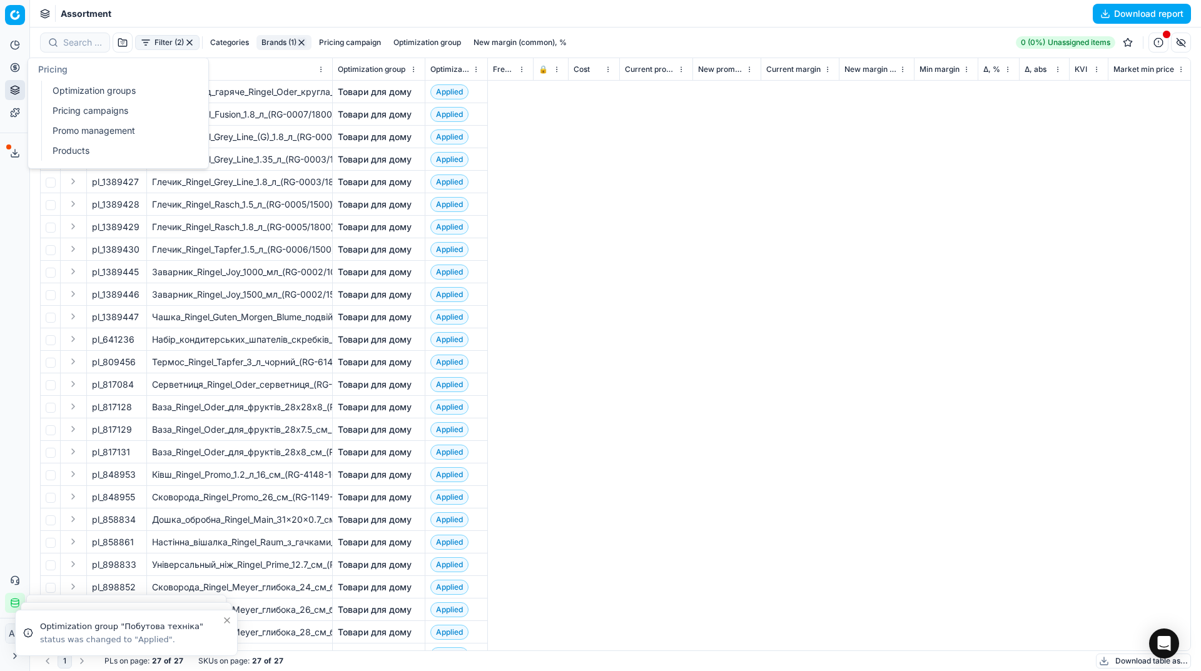 The height and width of the screenshot is (671, 1201). I want to click on div: Заварник_Ringel_Joy_1500_мл_(RG-0002/1500), so click(239, 295).